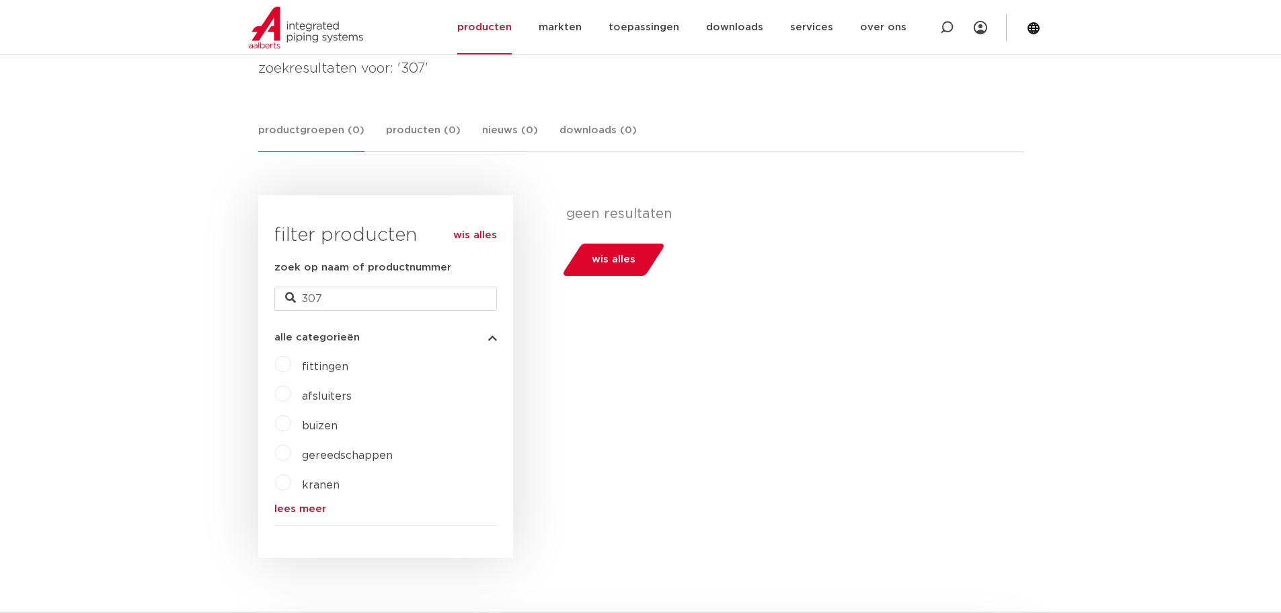 This screenshot has width=1281, height=613. What do you see at coordinates (317, 337) in the screenshot?
I see `span: alle categorieën` at bounding box center [317, 337].